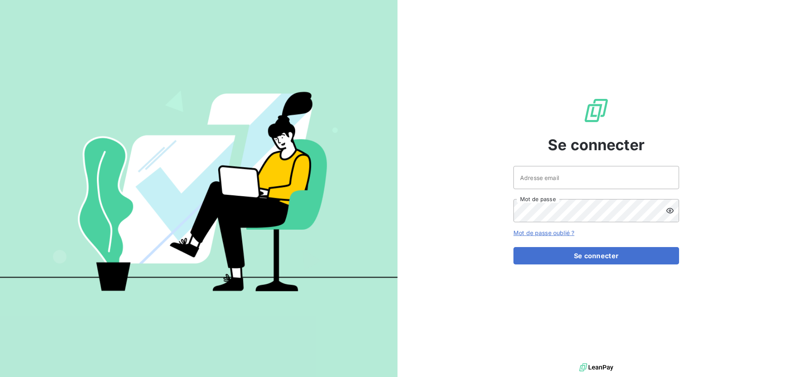  Describe the element at coordinates (596, 111) in the screenshot. I see `img: Logo LeanPay` at that location.